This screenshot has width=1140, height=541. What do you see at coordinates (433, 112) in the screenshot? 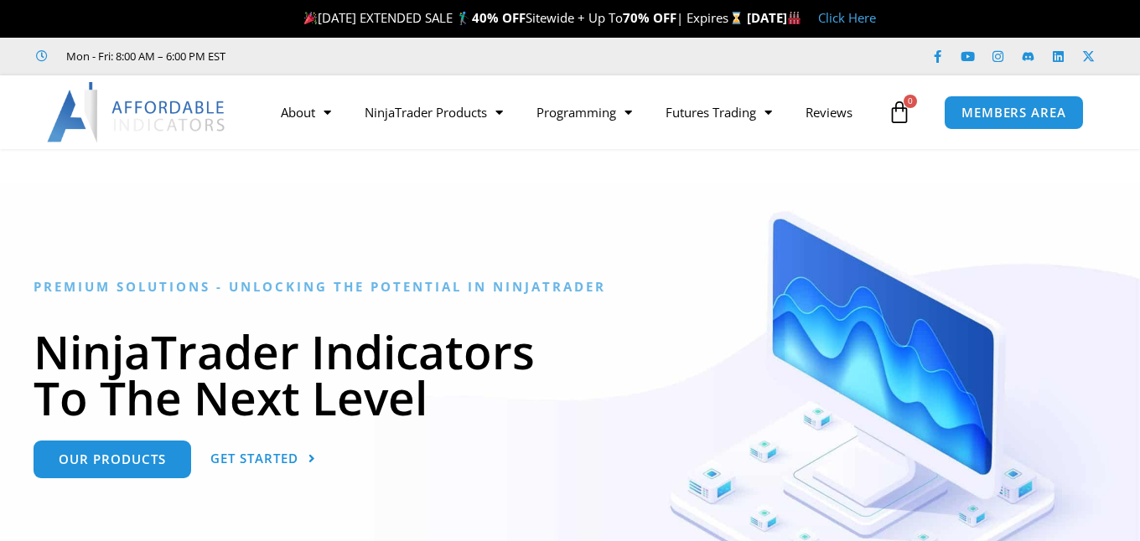
I see `a: NinjaTrader Products` at bounding box center [433, 112].